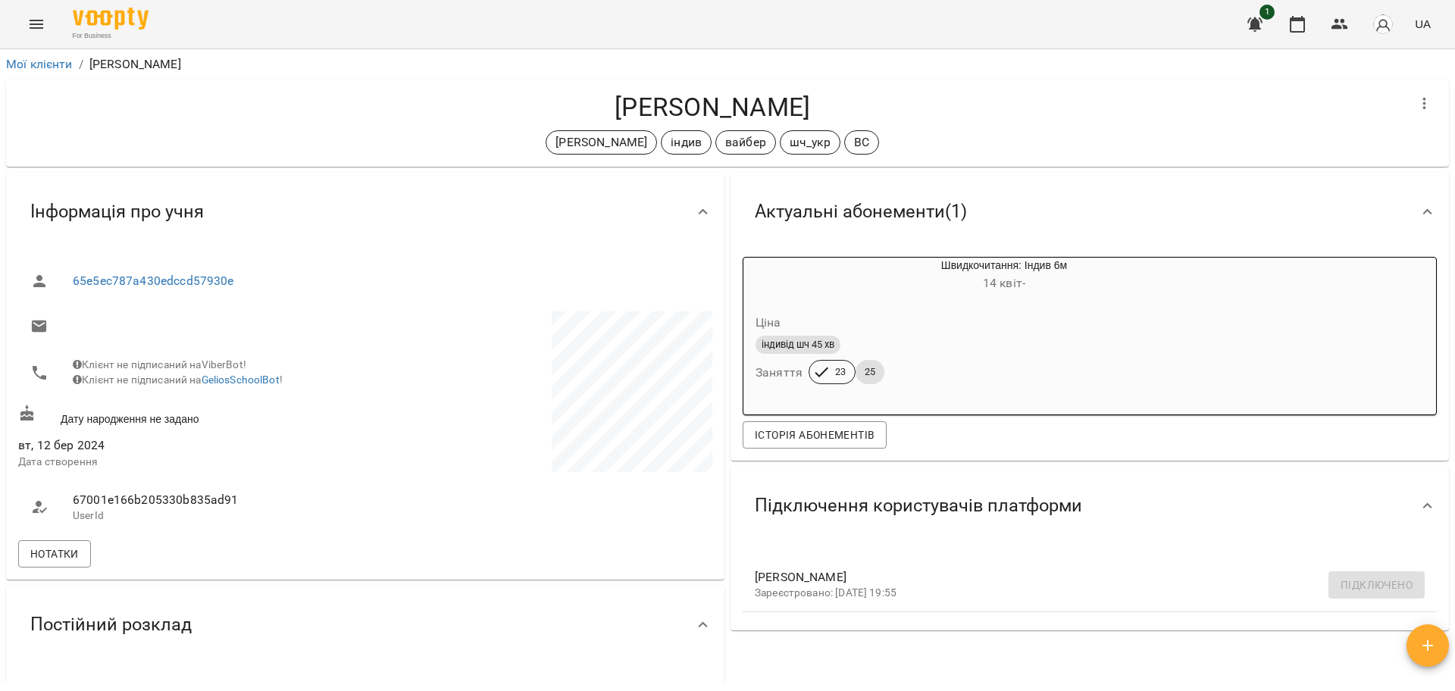 The image size is (1455, 691). Describe the element at coordinates (728, 64) in the screenshot. I see `nav: breadcrumb` at that location.